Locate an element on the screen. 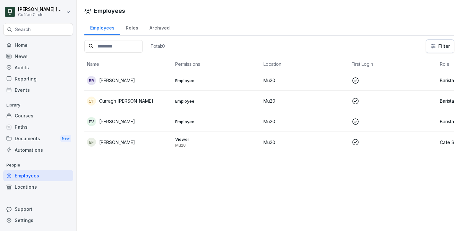 This screenshot has height=231, width=462. th: Location is located at coordinates (305, 64).